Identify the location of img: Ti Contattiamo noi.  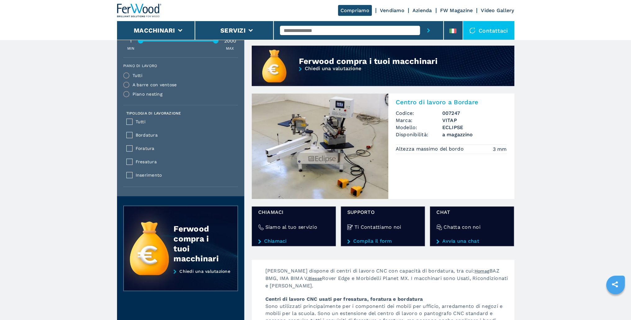
(350, 227).